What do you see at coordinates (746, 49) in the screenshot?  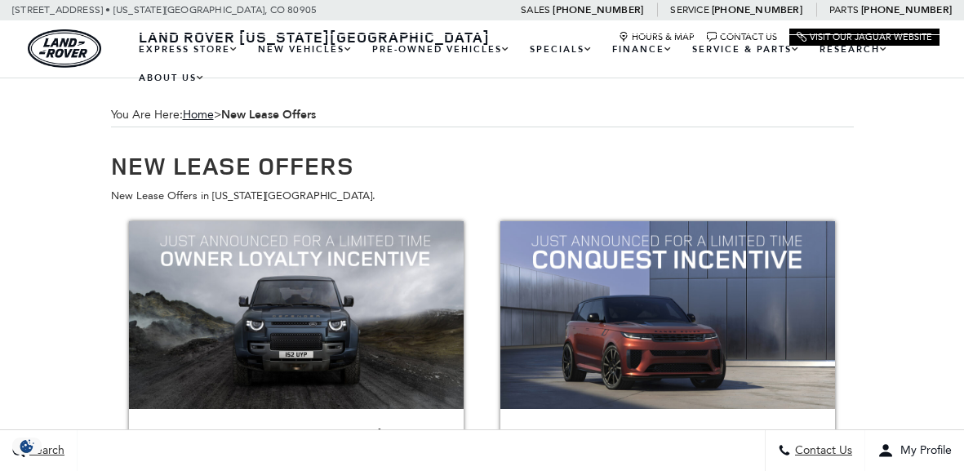 I see `a: Service & Parts` at bounding box center [746, 49].